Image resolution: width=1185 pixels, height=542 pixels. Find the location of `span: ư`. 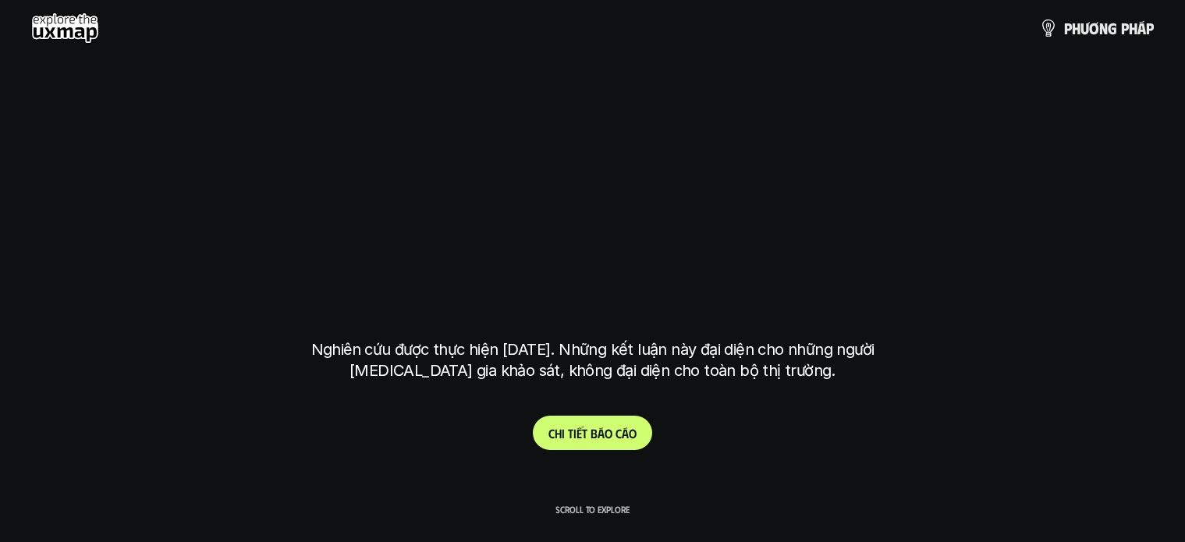

span: ư is located at coordinates (1084, 28).